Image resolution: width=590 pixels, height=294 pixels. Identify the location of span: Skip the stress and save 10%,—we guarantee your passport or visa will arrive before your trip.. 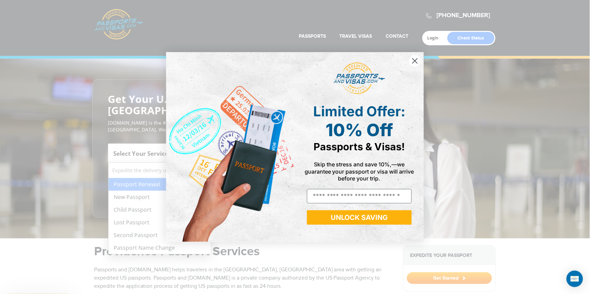
(359, 171).